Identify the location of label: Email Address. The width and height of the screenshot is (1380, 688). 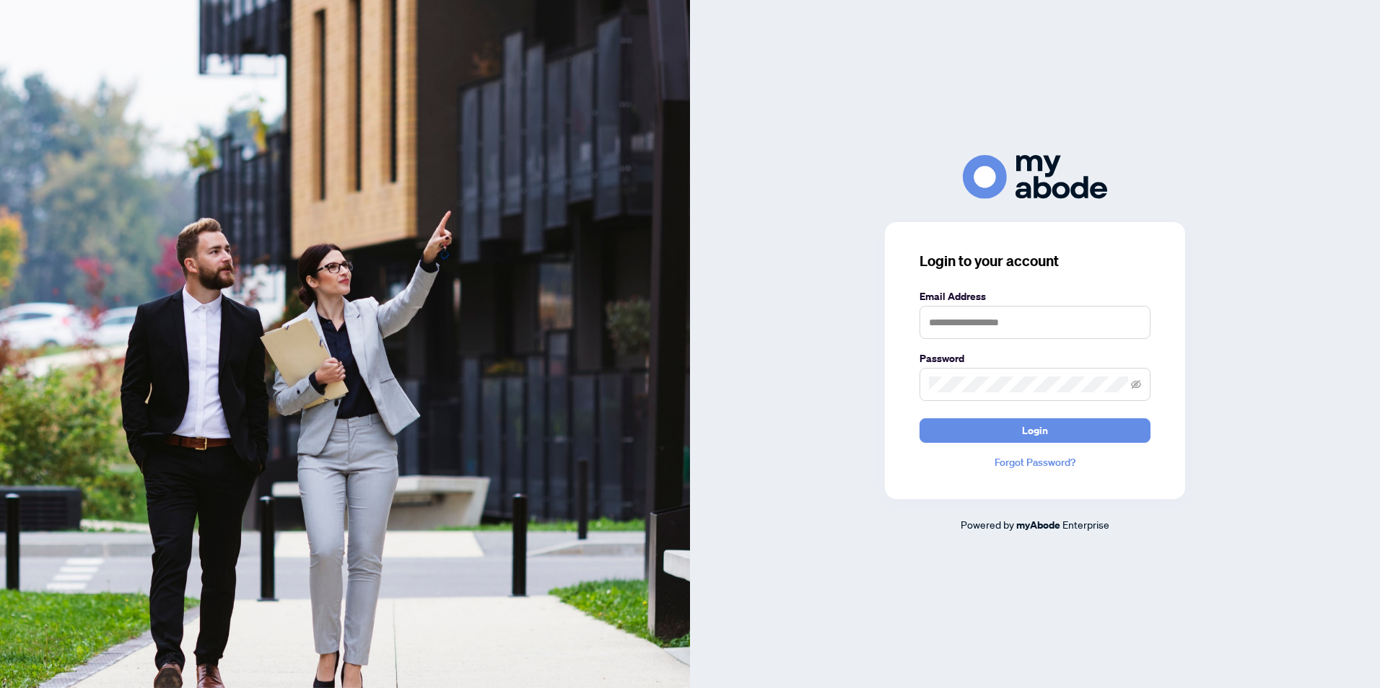
(1035, 297).